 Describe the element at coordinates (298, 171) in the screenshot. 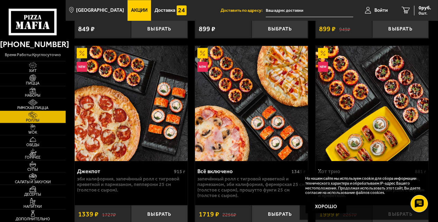

I see `span: 1345 г` at that location.